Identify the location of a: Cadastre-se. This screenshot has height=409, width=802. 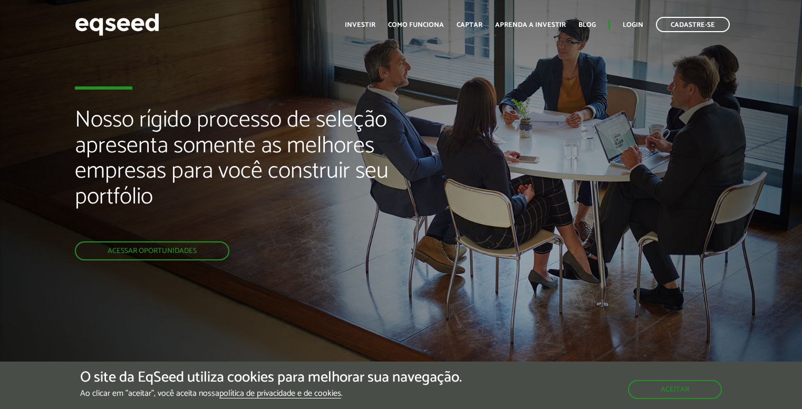
(693, 24).